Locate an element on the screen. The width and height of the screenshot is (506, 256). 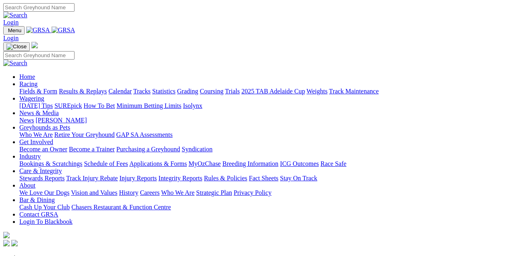
div: Care & Integrity is located at coordinates (261, 178).